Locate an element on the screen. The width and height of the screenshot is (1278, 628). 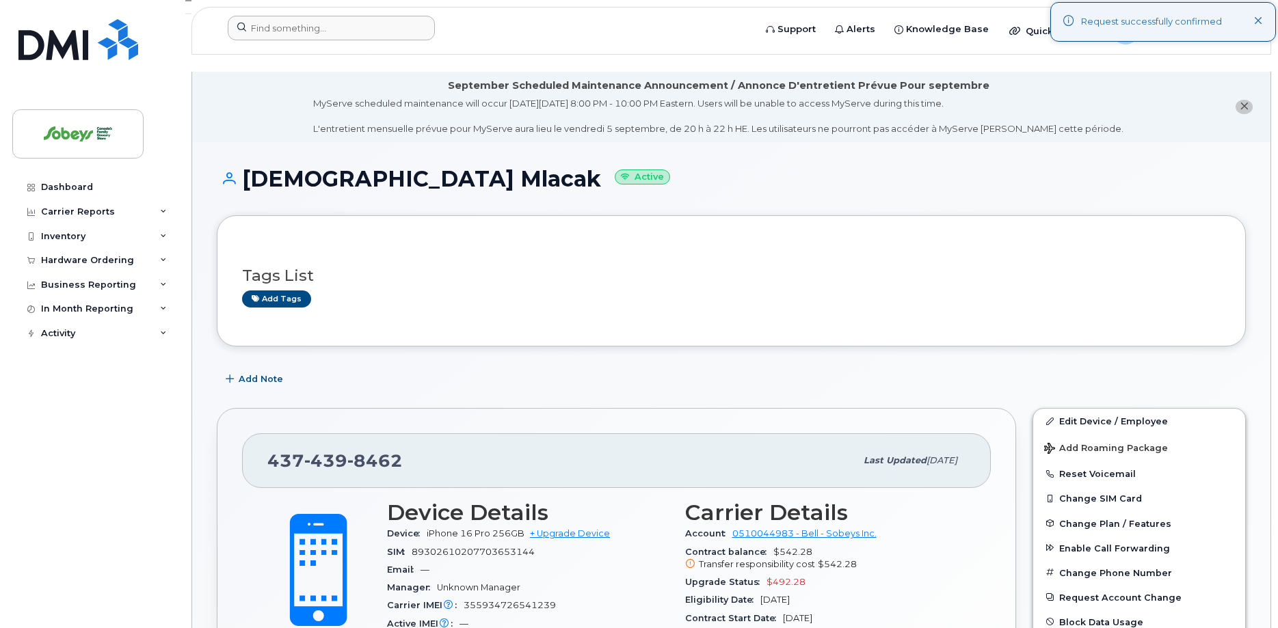
button: Enable Call Forwarding is located at coordinates (1139, 548).